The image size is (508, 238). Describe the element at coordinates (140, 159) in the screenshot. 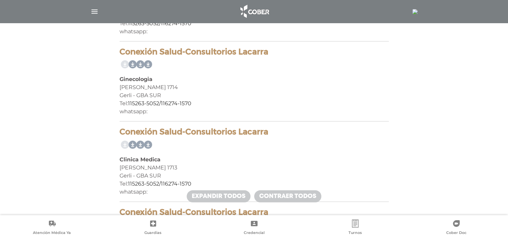

I see `b: Clinica Medica` at that location.